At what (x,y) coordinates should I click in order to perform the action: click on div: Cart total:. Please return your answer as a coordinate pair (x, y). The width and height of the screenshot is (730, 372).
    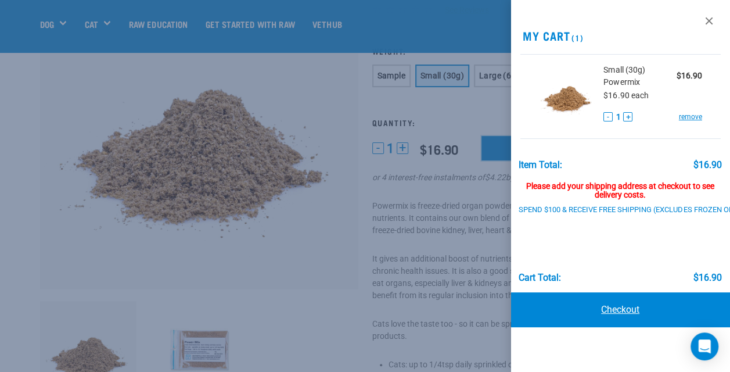
    Looking at the image, I should click on (540, 278).